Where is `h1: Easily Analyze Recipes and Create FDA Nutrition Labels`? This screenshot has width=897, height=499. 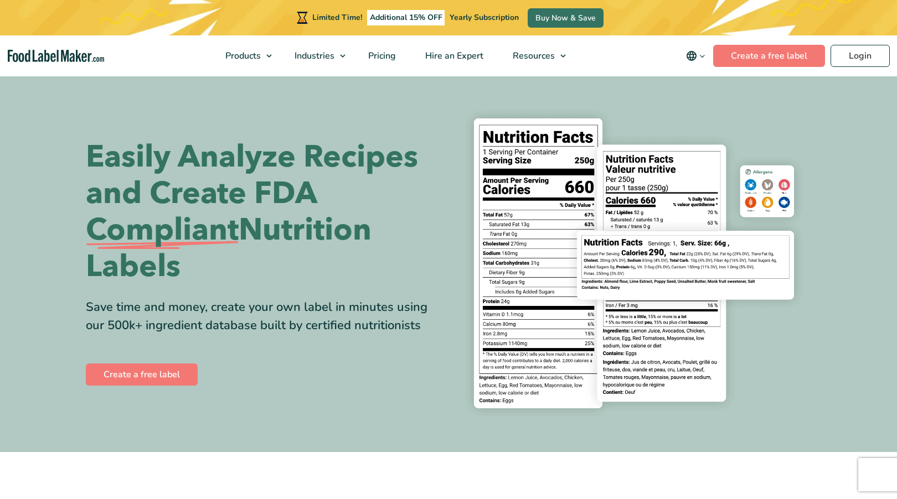 h1: Easily Analyze Recipes and Create FDA Nutrition Labels is located at coordinates (263, 212).